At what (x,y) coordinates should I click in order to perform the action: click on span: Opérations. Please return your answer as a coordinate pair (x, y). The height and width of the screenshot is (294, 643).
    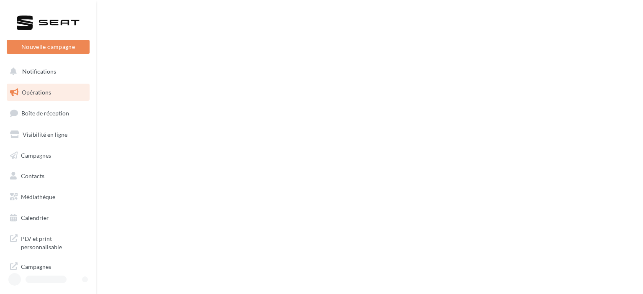
    Looking at the image, I should click on (36, 92).